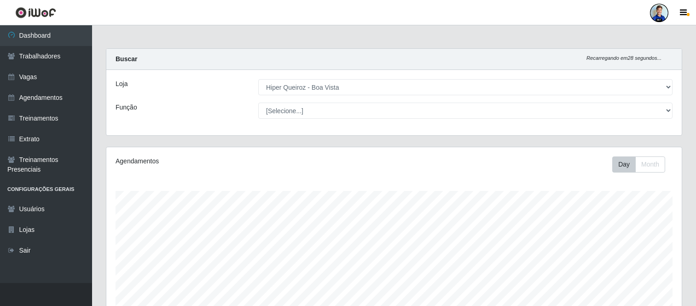 This screenshot has height=306, width=696. Describe the element at coordinates (228, 161) in the screenshot. I see `div: Agendamentos` at that location.